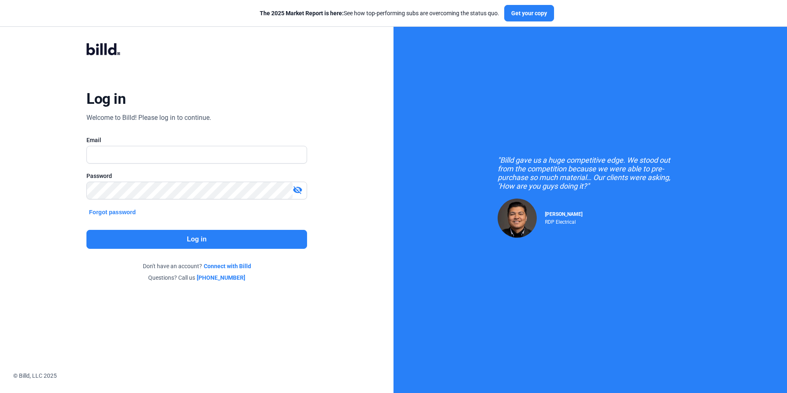 The height and width of the screenshot is (393, 787). Describe the element at coordinates (302, 13) in the screenshot. I see `span: The 2025 Market Report is here:` at that location.